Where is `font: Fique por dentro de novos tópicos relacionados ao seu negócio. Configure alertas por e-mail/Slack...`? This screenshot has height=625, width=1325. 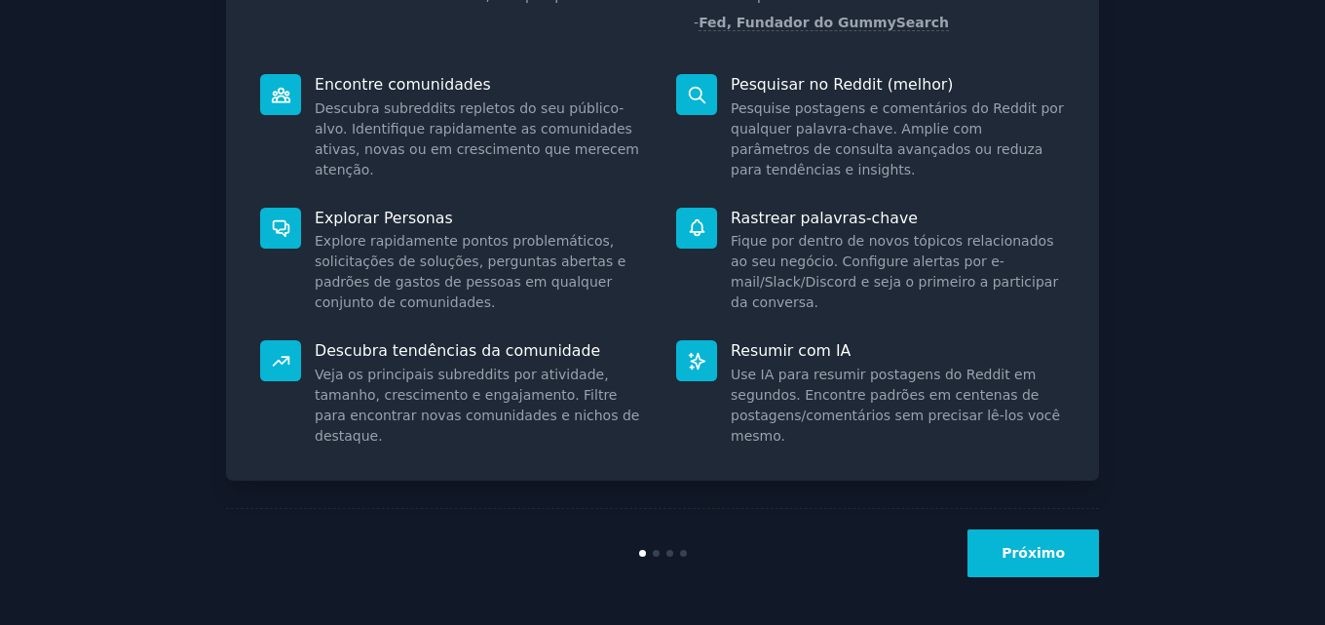
font: Fique por dentro de novos tópicos relacionados ao seu negócio. Configure alertas por e-mail/Slack... is located at coordinates (895, 271).